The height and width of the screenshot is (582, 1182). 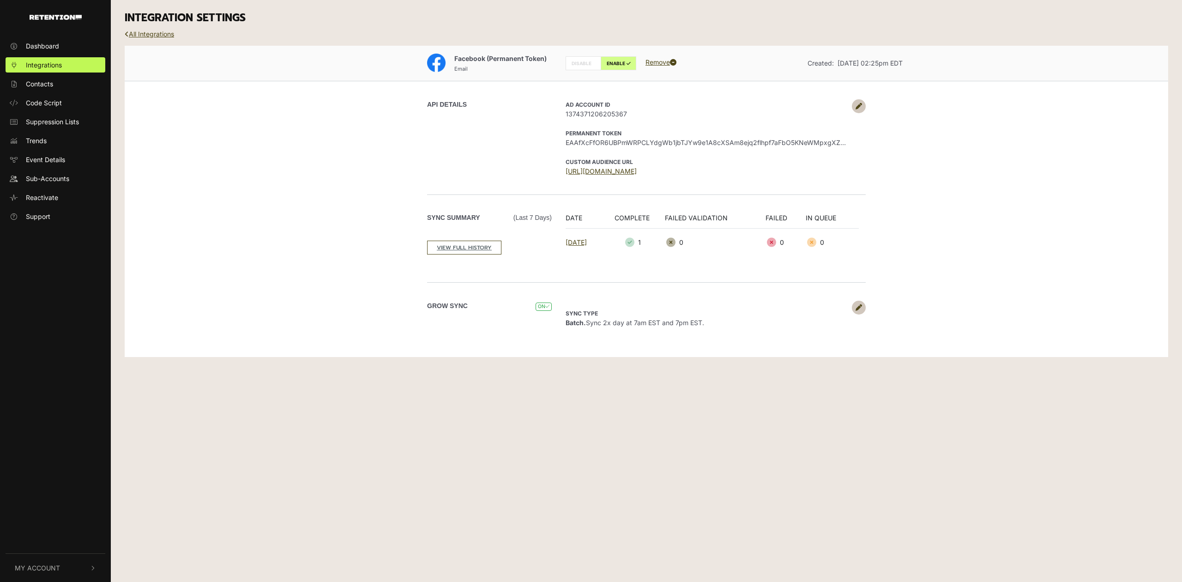 I want to click on button: My Account, so click(x=55, y=568).